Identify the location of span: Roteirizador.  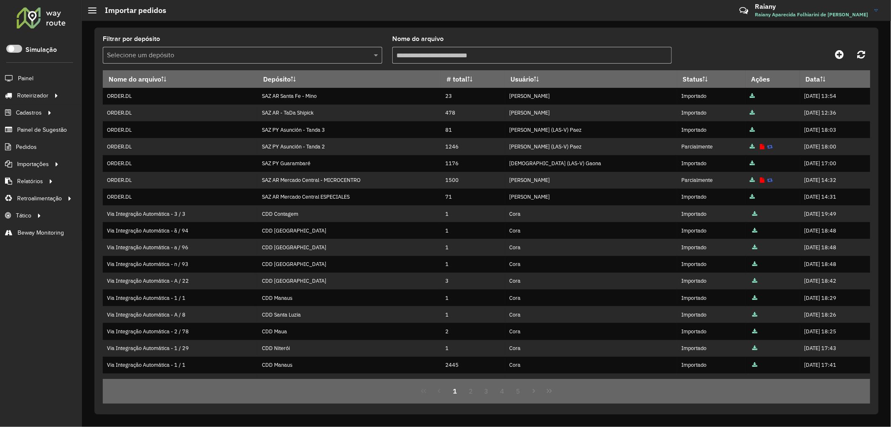
(33, 95).